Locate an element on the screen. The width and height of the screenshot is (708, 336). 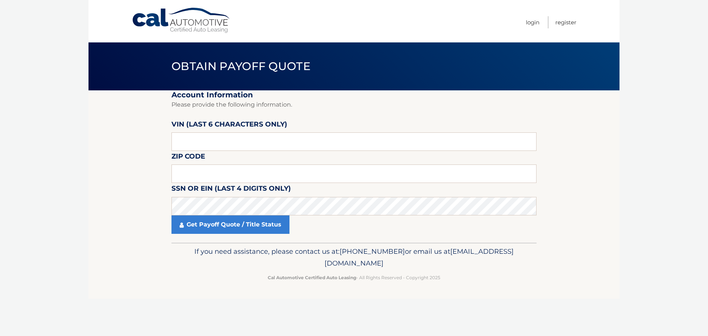
label: Zip Code is located at coordinates (188, 157).